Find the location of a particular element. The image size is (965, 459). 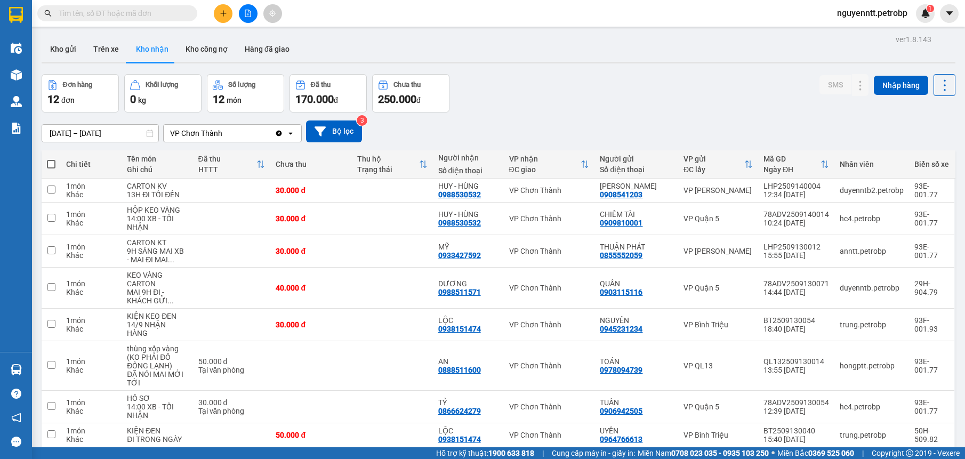

div: Tại văn phòng is located at coordinates (232, 411).